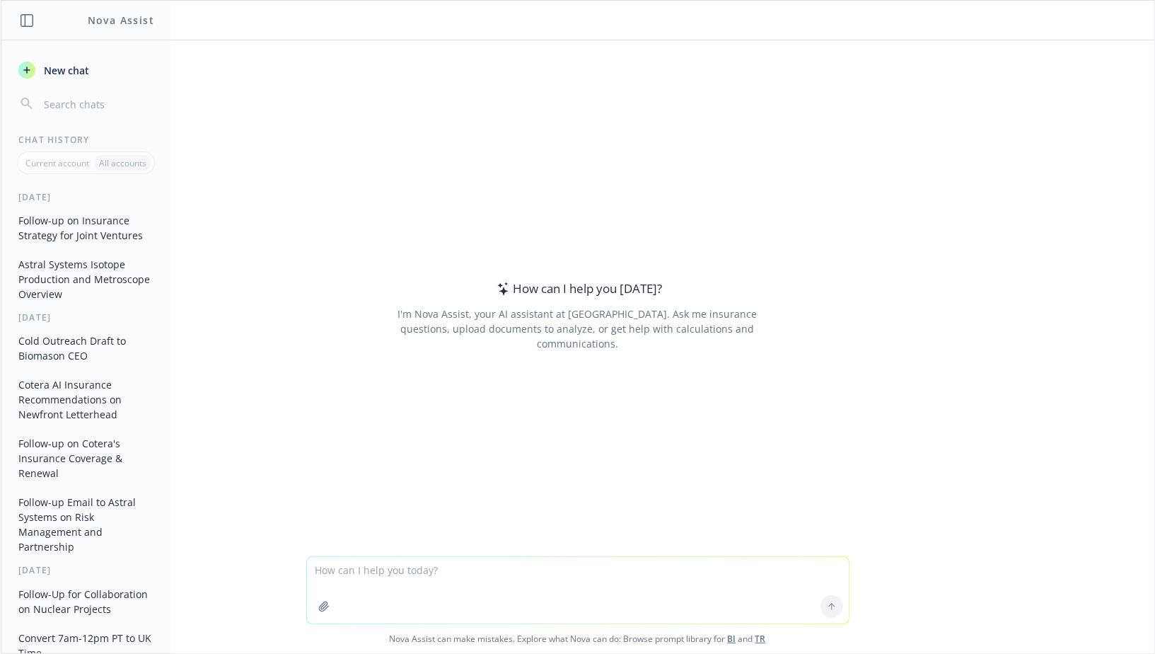  I want to click on button: Follow-up on Insurance Strategy for Joint Ventures, so click(86, 228).